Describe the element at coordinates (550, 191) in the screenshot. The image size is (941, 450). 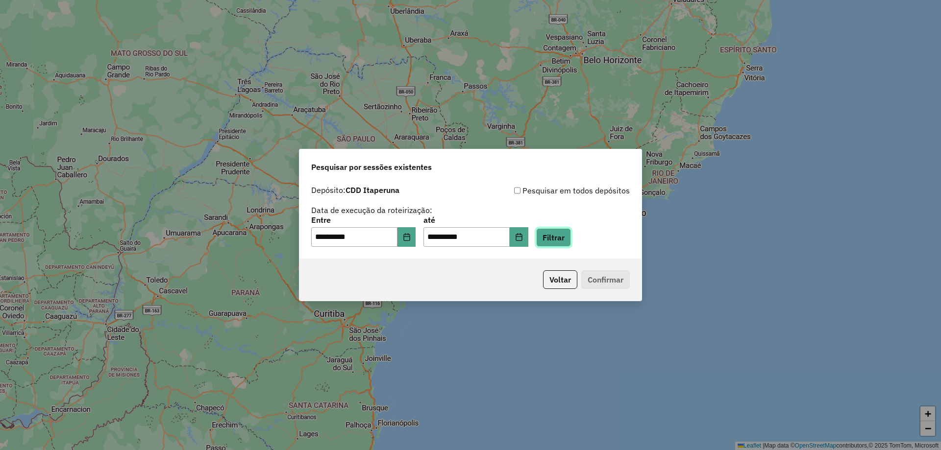
I see `div: Pesquisar em todos depósitos` at that location.